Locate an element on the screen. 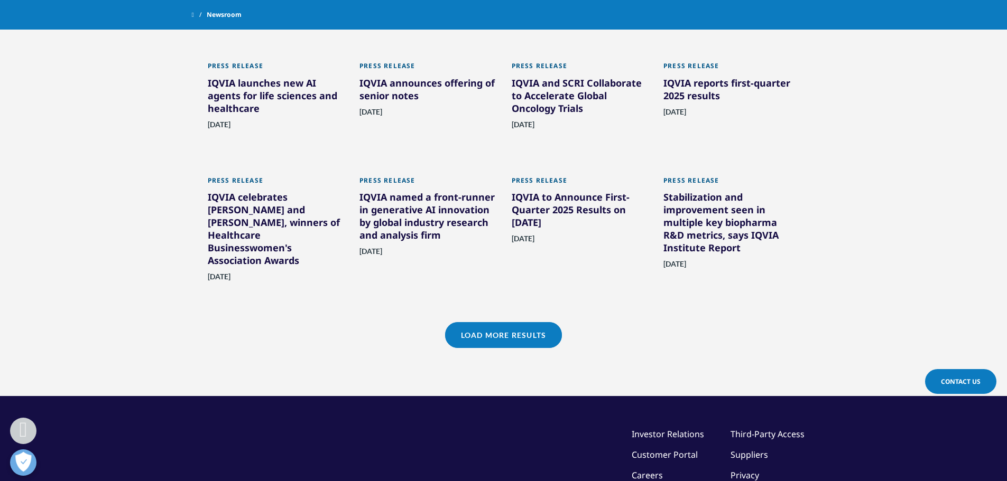 This screenshot has width=1007, height=481. a: Investor Relations is located at coordinates (667, 434).